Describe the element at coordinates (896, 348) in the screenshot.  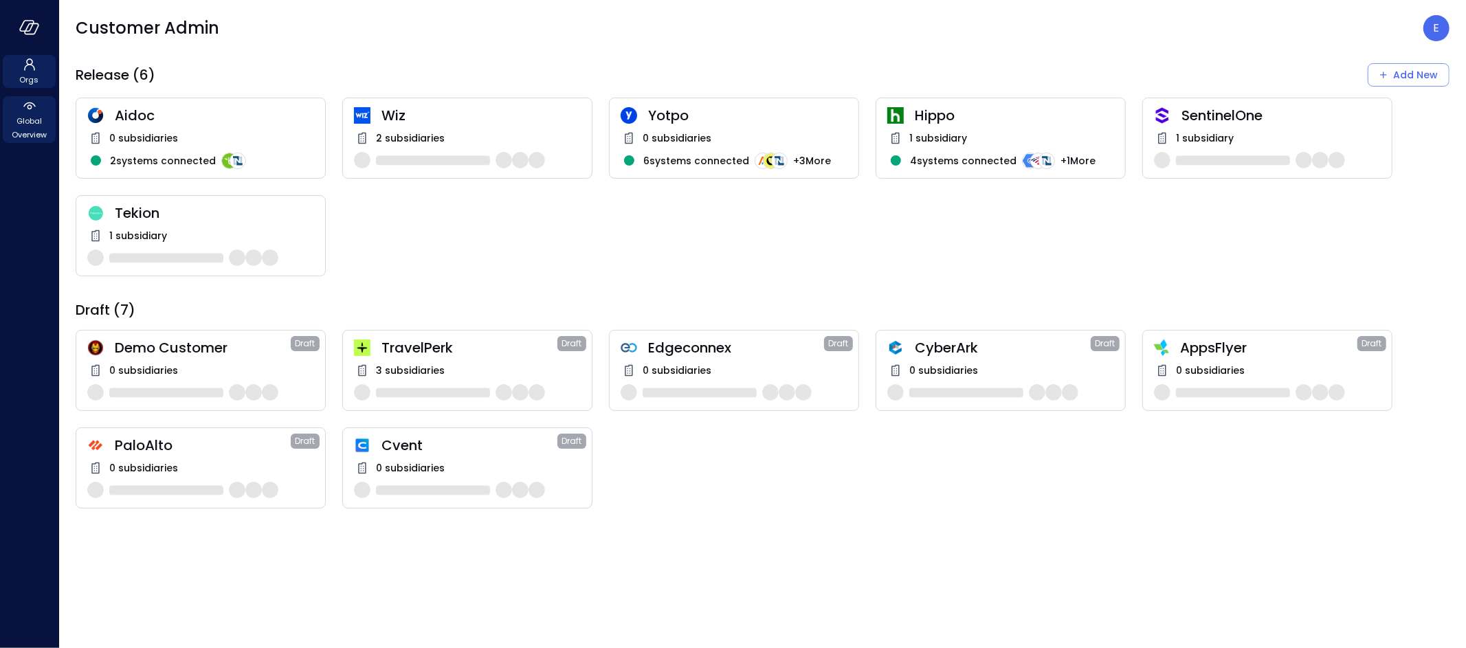
I see `img: a5he5ildahzqx8n3jb8t` at that location.